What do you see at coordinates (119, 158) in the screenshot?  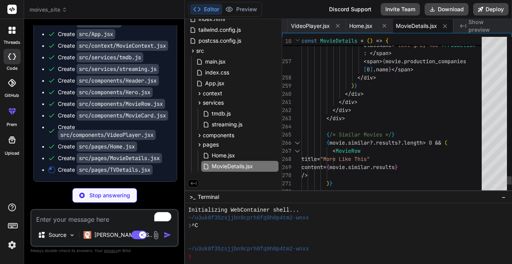 I see `code: src/pages/MovieDetails.jsx` at bounding box center [119, 158].